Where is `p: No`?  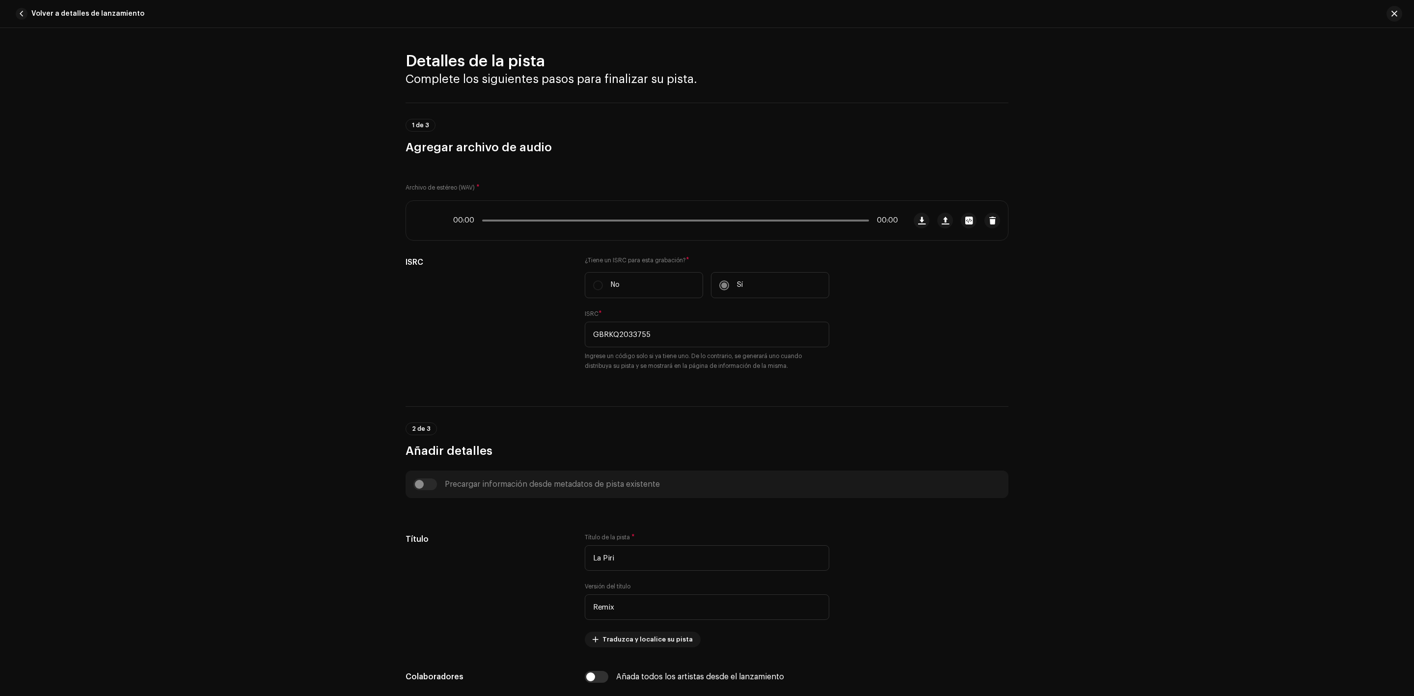
p: No is located at coordinates (615, 285).